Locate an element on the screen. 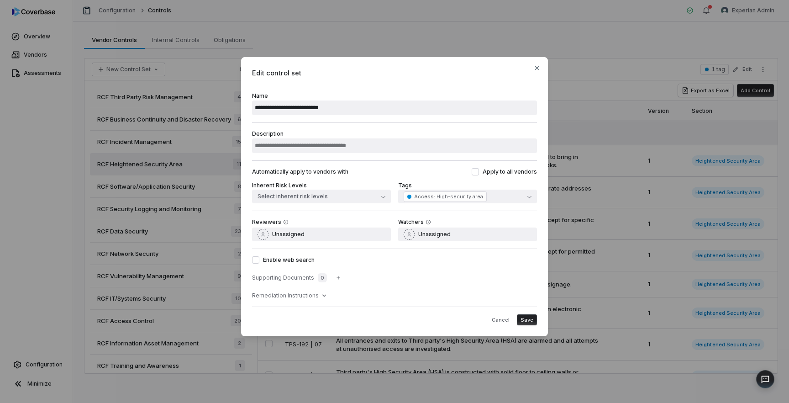  span: Edit control set is located at coordinates (395, 73).